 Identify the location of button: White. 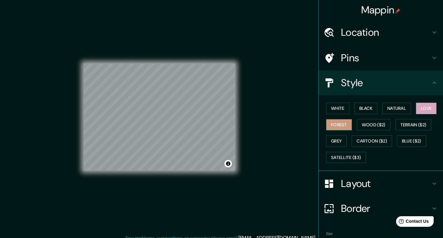
(337, 108).